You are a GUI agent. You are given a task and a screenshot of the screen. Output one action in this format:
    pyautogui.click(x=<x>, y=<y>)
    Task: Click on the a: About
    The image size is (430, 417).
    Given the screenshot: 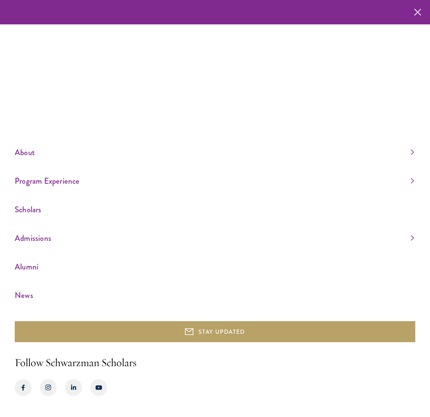 What is the action you would take?
    pyautogui.click(x=214, y=152)
    